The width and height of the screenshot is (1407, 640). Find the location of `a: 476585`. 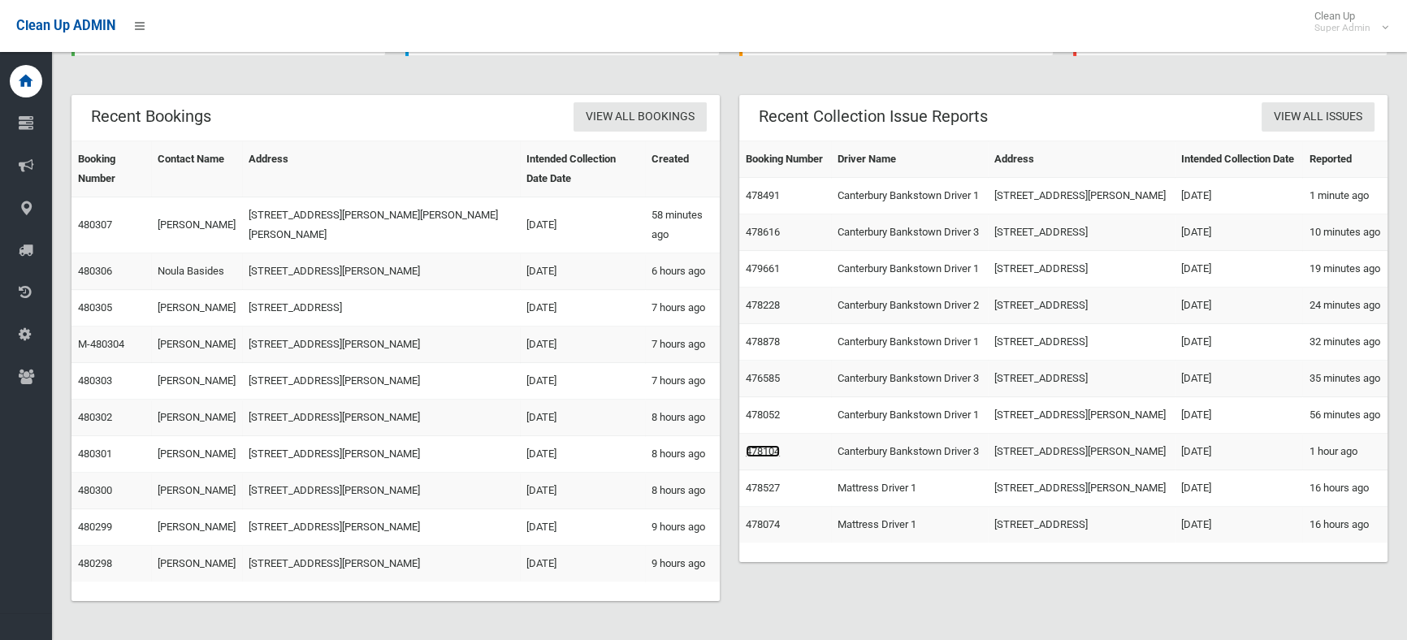

a: 476585 is located at coordinates (763, 378).